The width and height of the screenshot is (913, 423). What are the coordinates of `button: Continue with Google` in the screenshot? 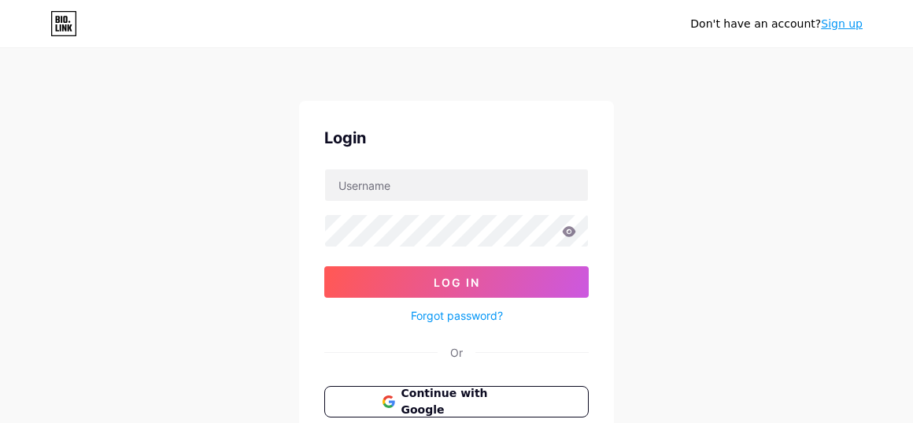 It's located at (456, 401).